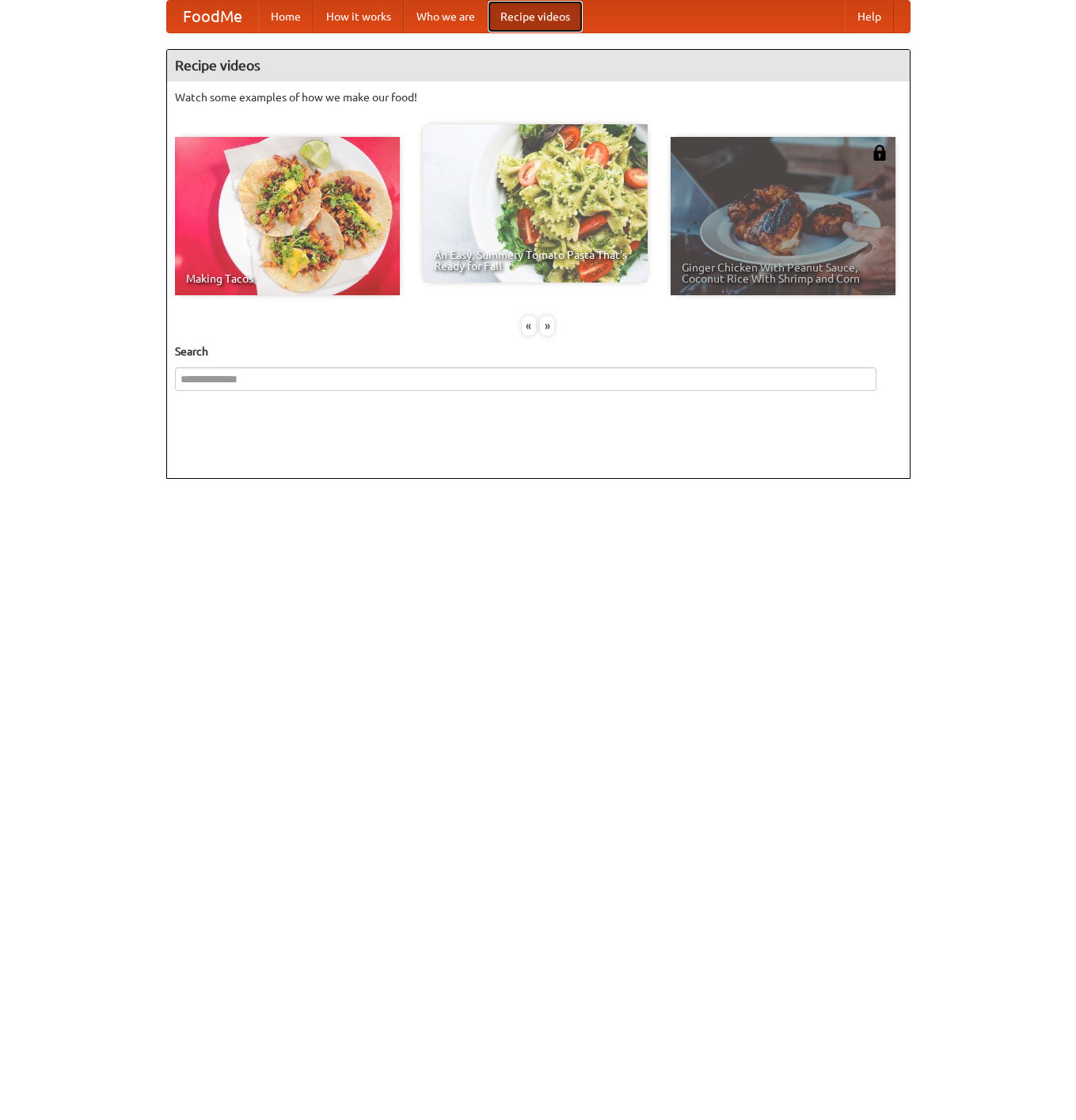 The width and height of the screenshot is (1076, 1120). I want to click on a: Home, so click(286, 16).